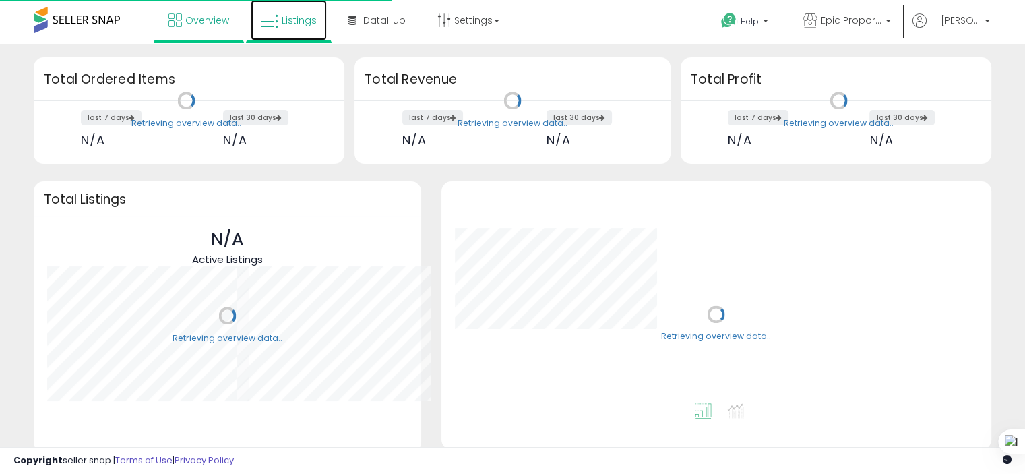  Describe the element at coordinates (729, 20) in the screenshot. I see `i: Get Help` at that location.